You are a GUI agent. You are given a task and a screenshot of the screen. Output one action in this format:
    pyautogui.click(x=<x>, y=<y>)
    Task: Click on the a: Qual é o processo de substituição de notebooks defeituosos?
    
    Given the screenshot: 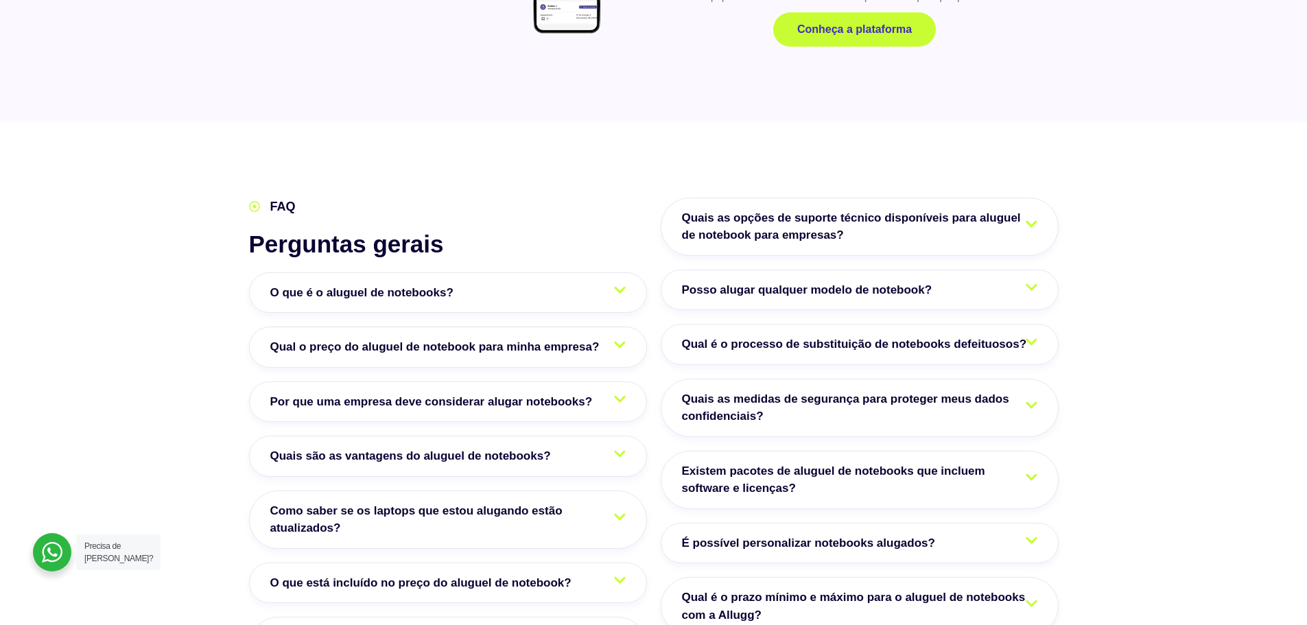 What is the action you would take?
    pyautogui.click(x=860, y=345)
    